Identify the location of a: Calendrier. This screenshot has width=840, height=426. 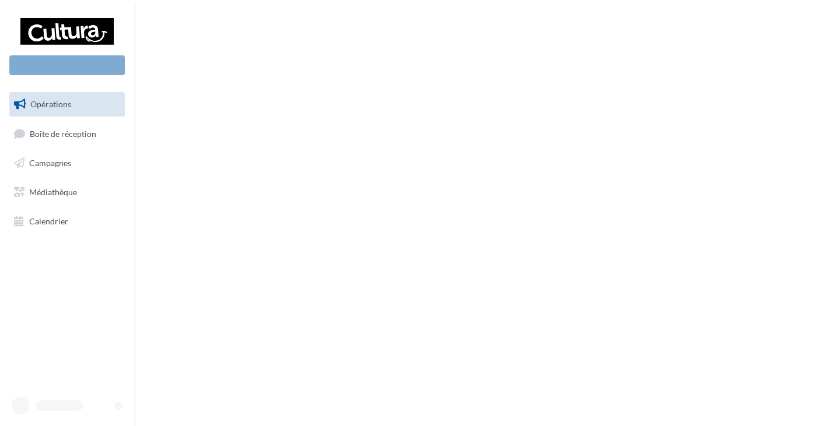
(67, 222).